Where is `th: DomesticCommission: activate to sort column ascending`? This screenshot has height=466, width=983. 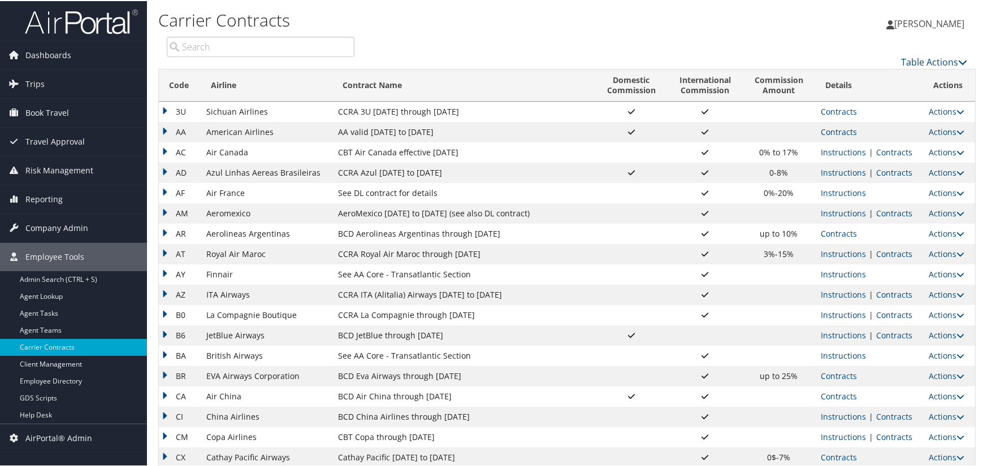 th: DomesticCommission: activate to sort column ascending is located at coordinates (631, 84).